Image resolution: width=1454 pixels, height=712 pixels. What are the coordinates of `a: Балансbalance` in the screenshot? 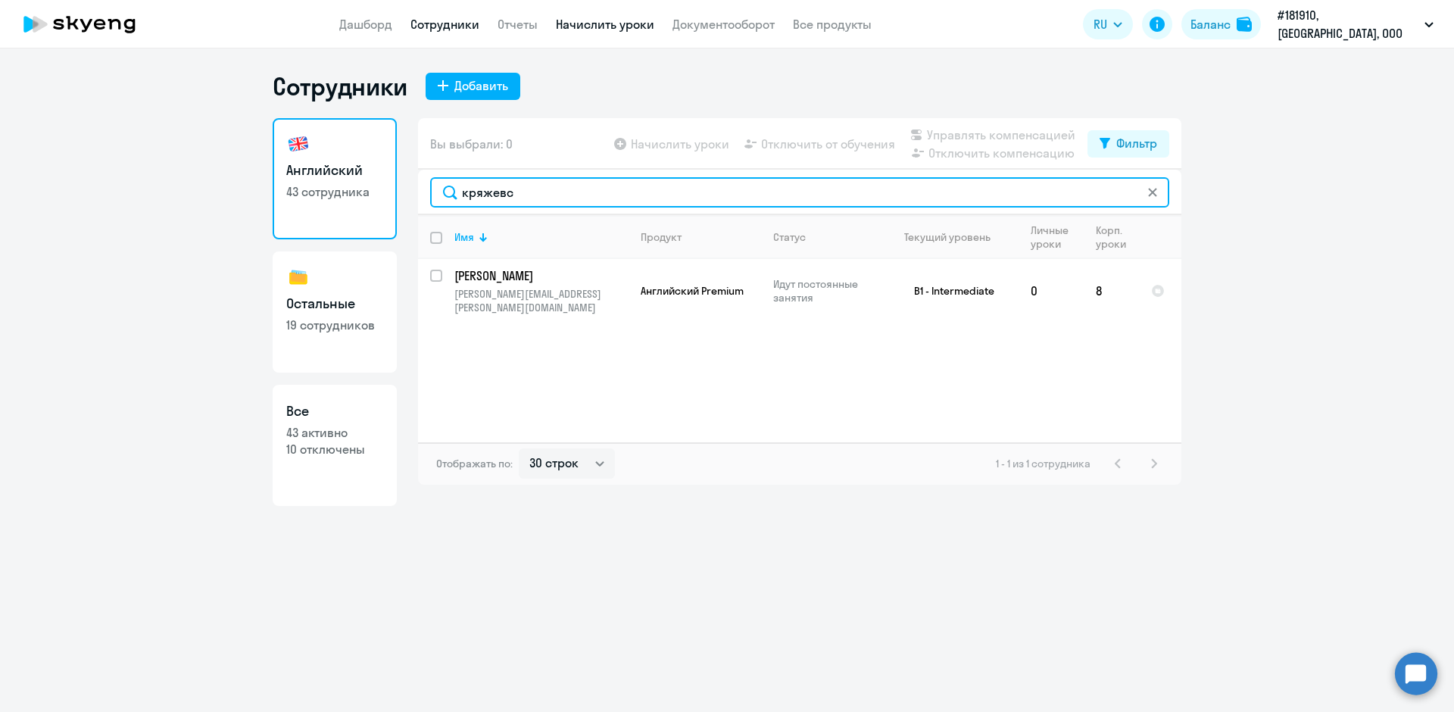 It's located at (1221, 24).